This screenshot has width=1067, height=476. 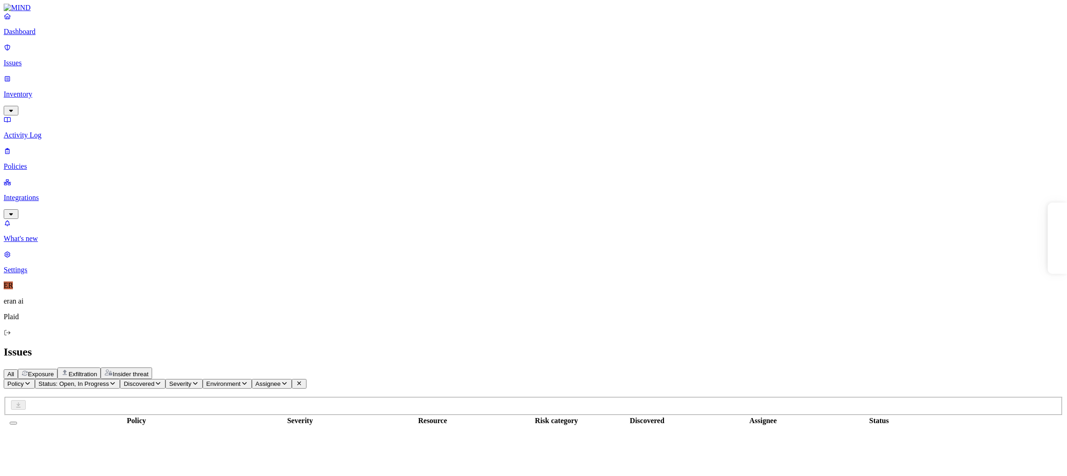 What do you see at coordinates (11, 374) in the screenshot?
I see `span: All` at bounding box center [11, 374].